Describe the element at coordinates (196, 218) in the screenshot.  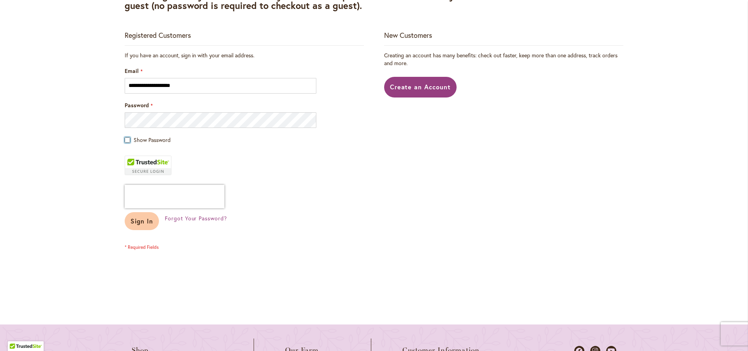
I see `span: Forgot Your Password?` at that location.